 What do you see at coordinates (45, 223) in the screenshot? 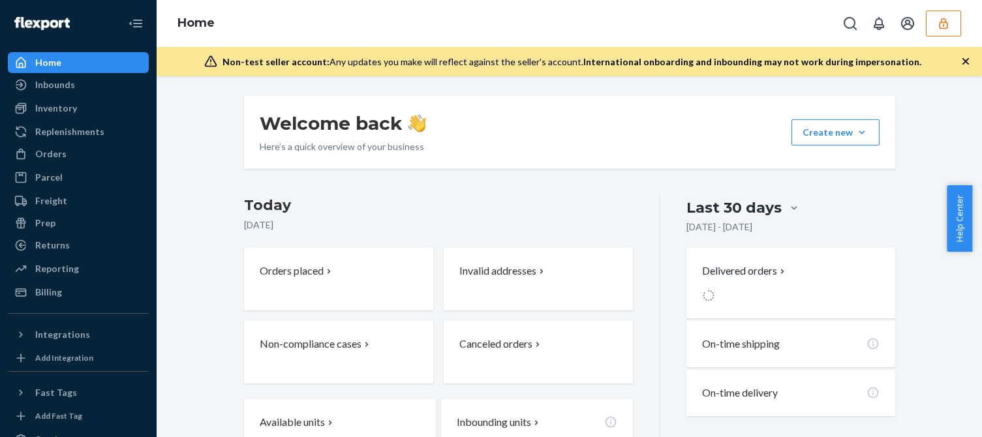
I see `div: Prep` at bounding box center [45, 223].